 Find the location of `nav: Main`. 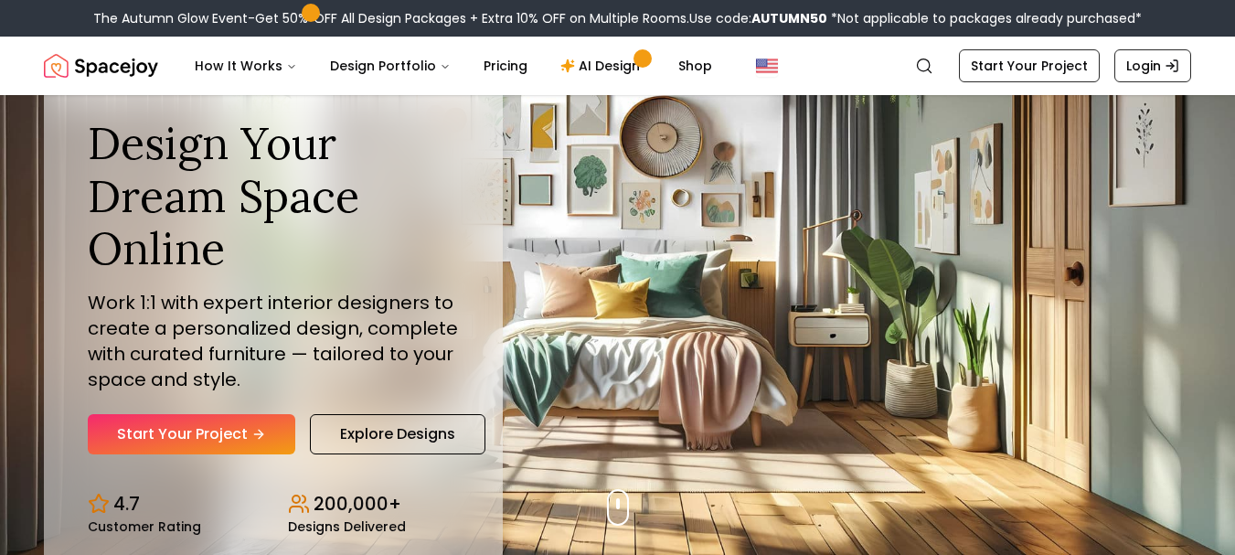

nav: Main is located at coordinates (454, 66).